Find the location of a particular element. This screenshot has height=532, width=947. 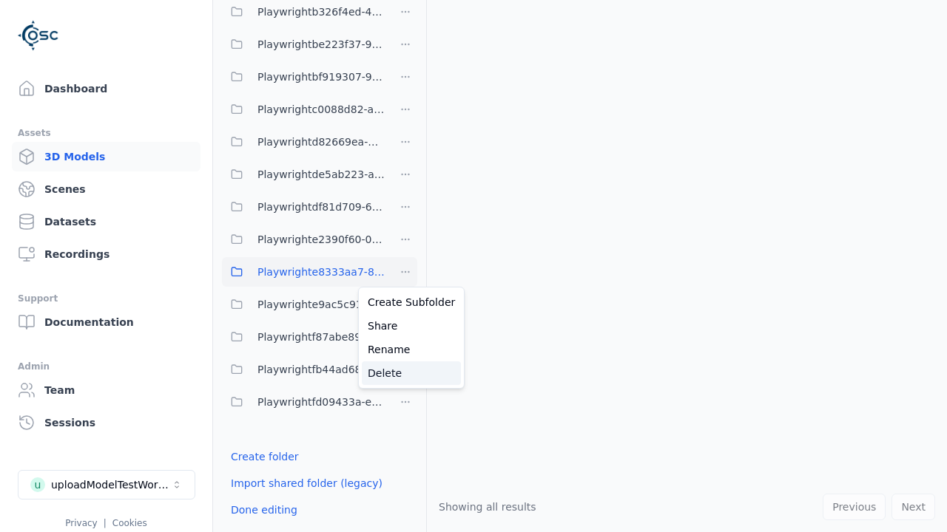

a: Rename is located at coordinates (411, 350).